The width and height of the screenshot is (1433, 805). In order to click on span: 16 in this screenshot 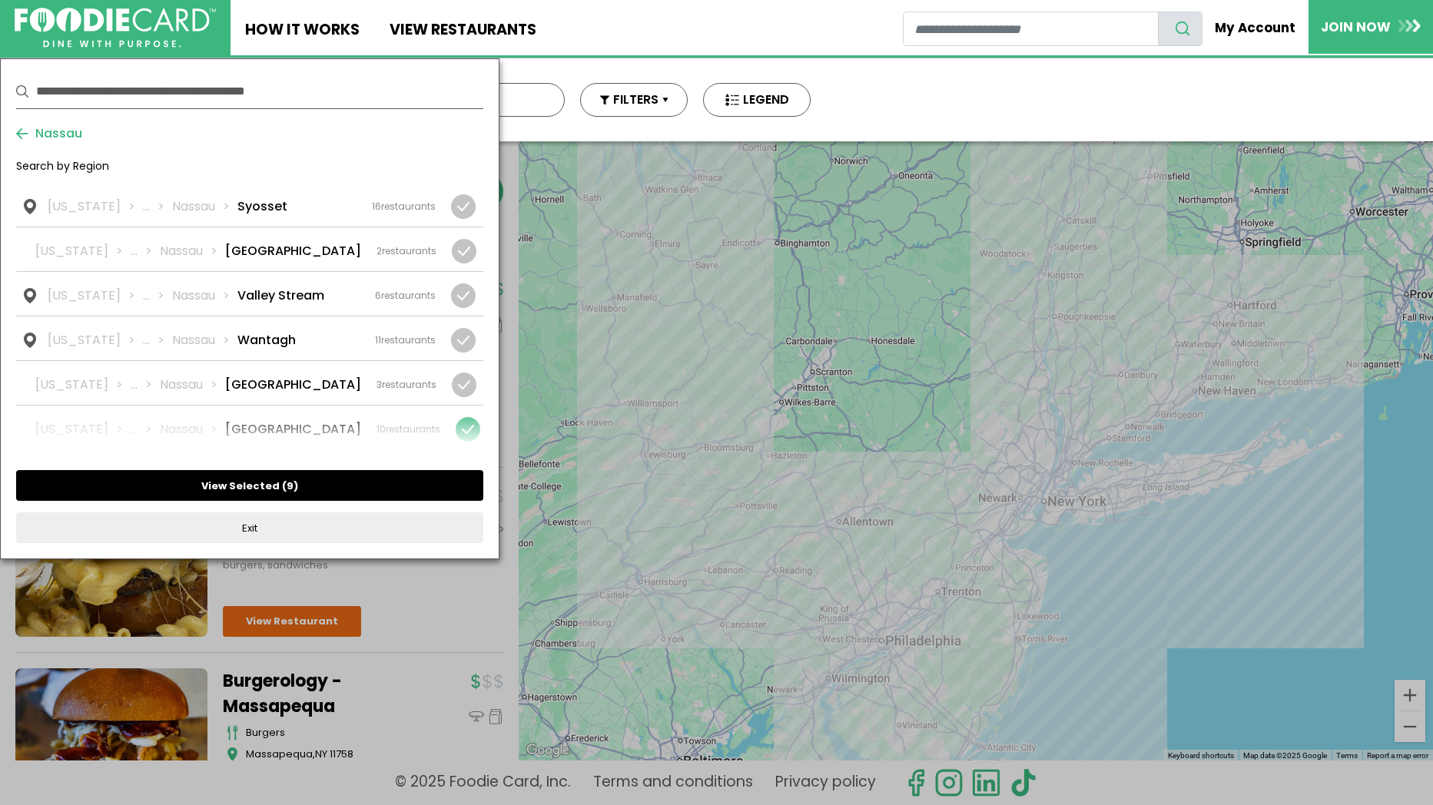, I will do `click(377, 206)`.